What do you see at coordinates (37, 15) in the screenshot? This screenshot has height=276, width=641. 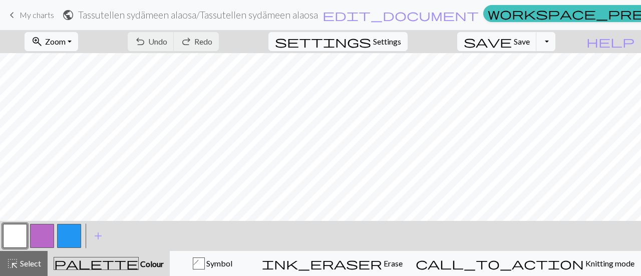 I see `span: My charts` at bounding box center [37, 15].